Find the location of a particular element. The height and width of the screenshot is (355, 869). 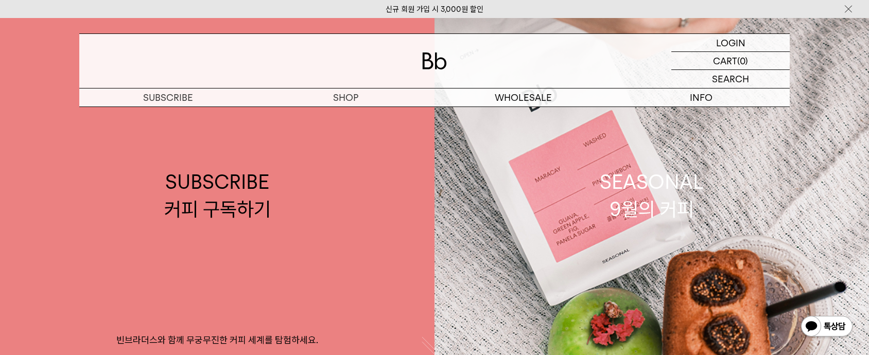

p: LOGIN is located at coordinates (731, 43).